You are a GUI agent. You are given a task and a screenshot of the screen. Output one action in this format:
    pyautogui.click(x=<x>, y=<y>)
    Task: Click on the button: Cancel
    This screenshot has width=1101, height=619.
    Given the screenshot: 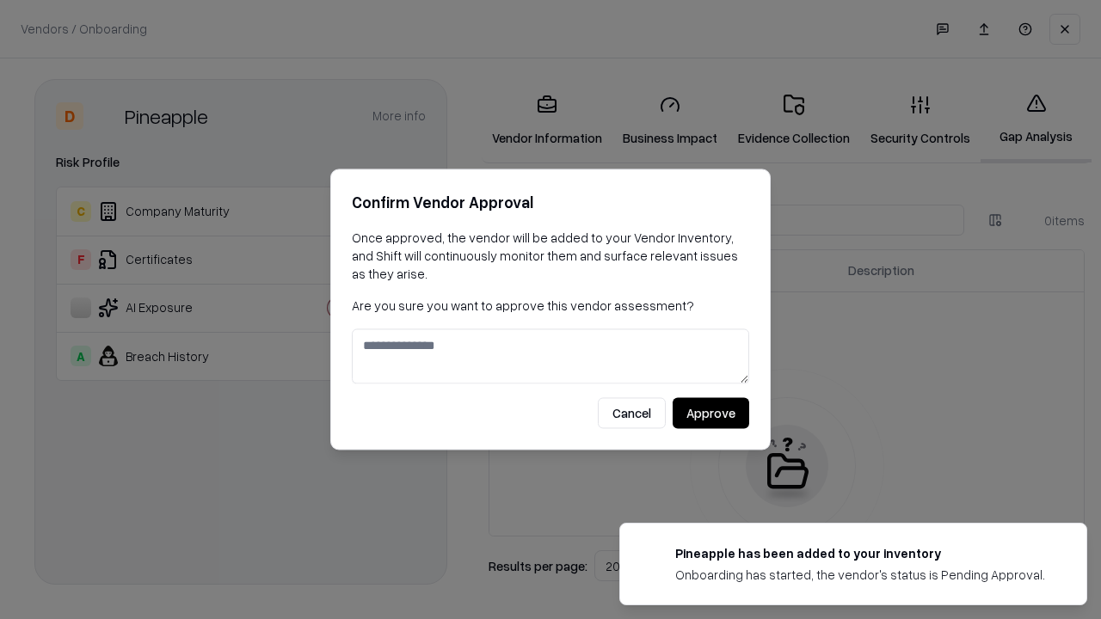 What is the action you would take?
    pyautogui.click(x=631, y=414)
    